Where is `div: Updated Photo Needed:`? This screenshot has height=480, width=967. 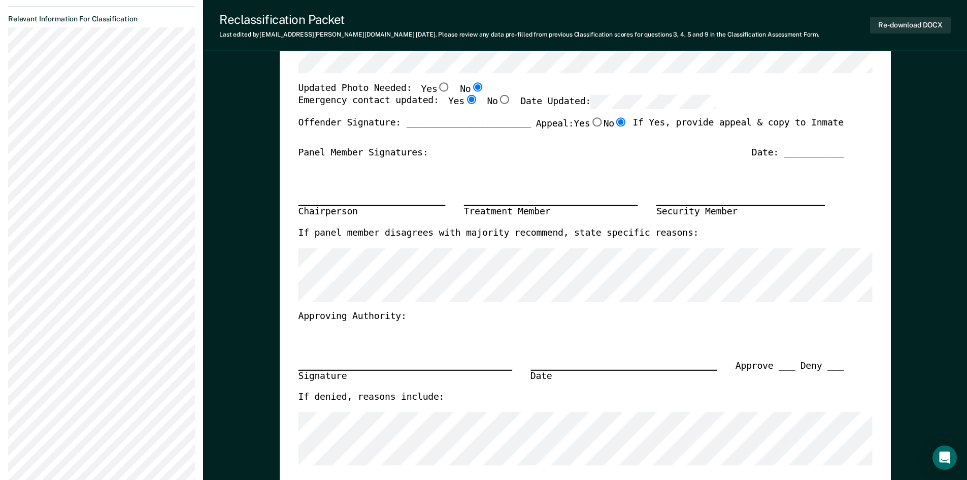 div: Updated Photo Needed: is located at coordinates (391, 89).